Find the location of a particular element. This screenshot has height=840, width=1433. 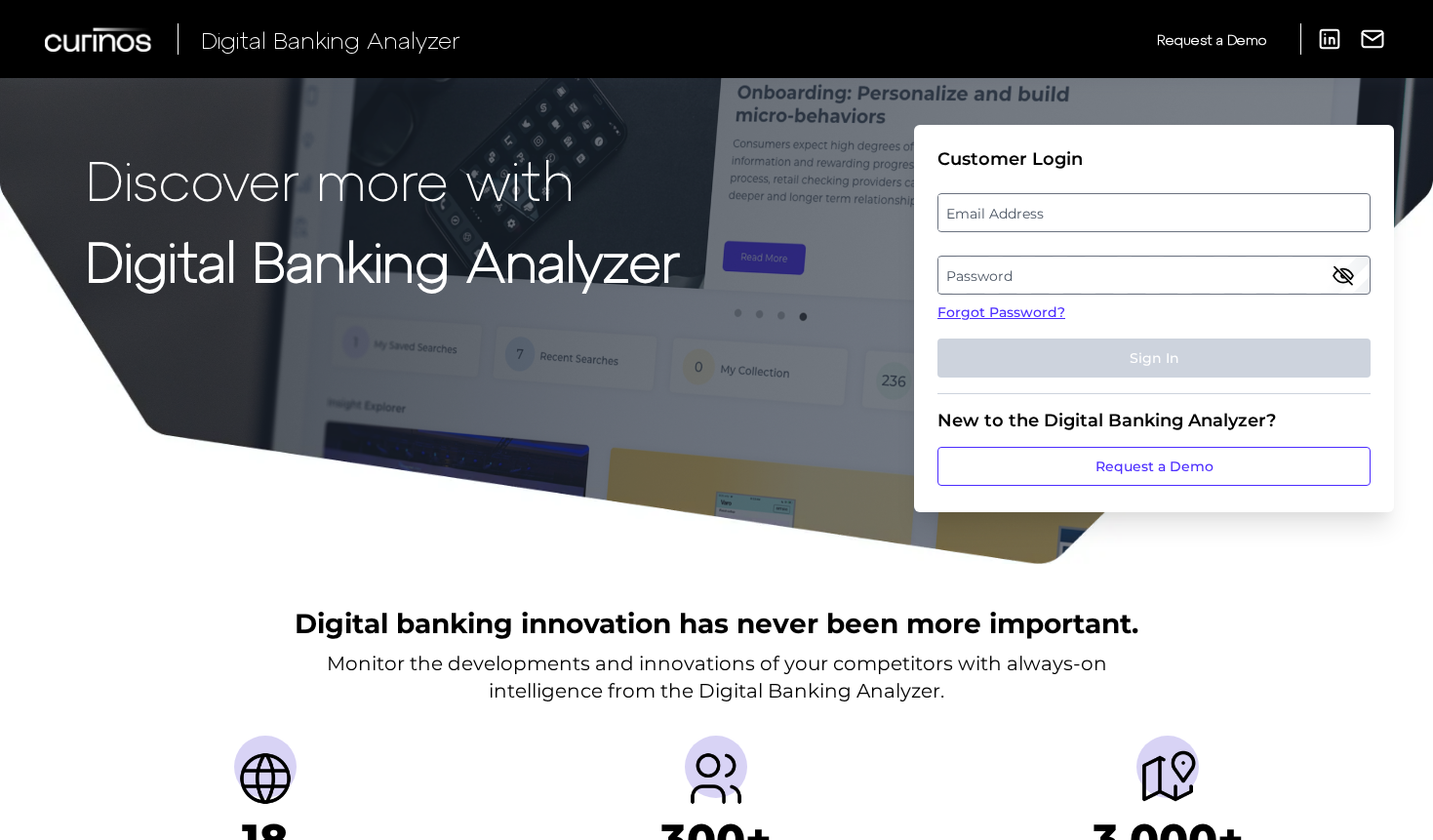

span: Request a Demo is located at coordinates (1212, 39).